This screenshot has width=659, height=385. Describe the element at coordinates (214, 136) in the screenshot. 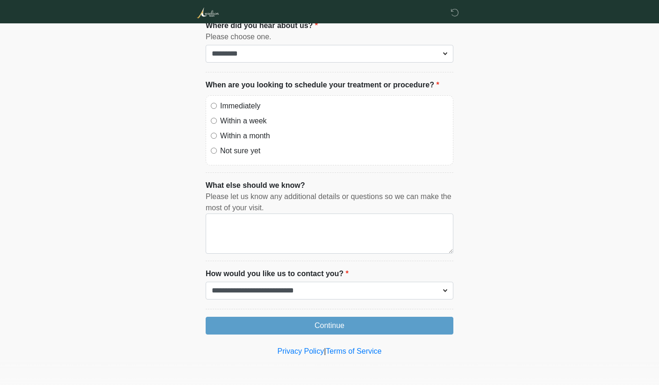

I see `input: Within a month` at that location.